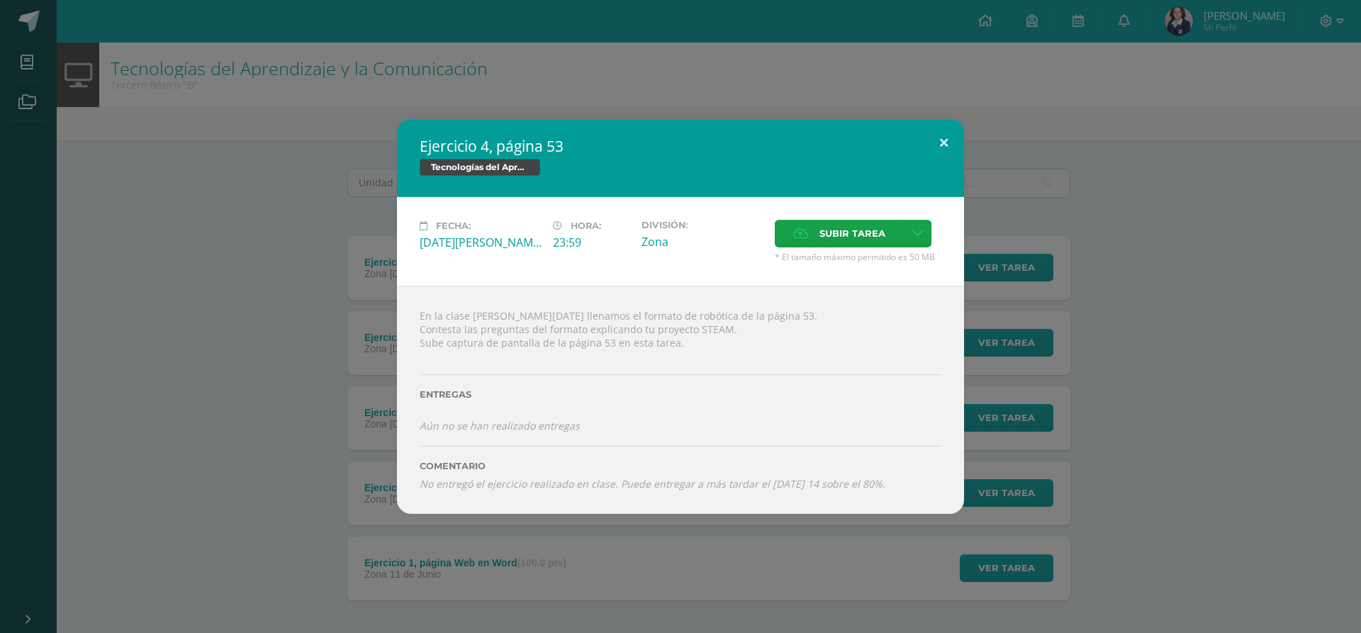  What do you see at coordinates (703, 225) in the screenshot?
I see `label: División:` at bounding box center [703, 225].